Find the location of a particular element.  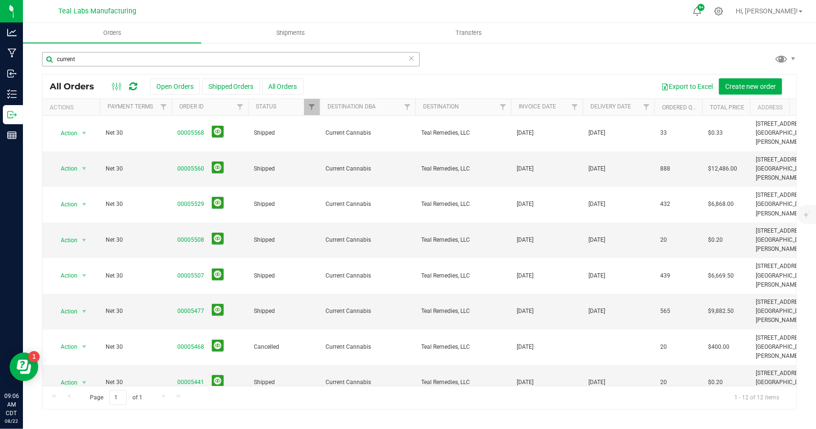

span: $0.33 is located at coordinates (715, 133).